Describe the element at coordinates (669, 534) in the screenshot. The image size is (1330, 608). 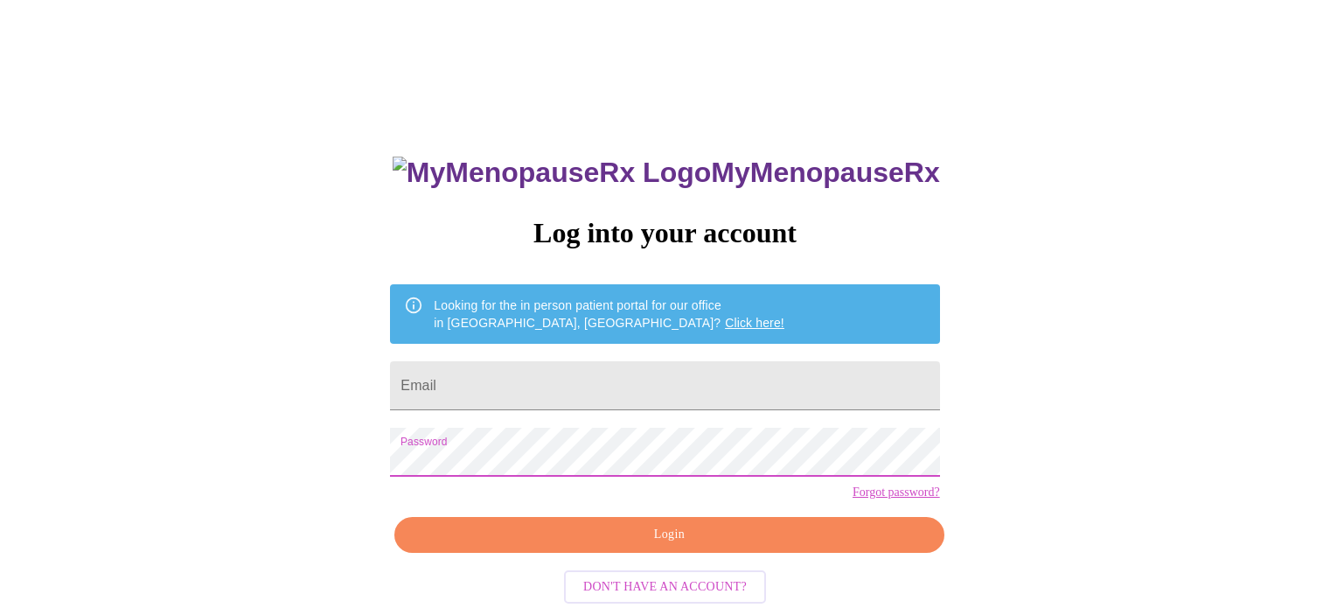
I see `span: Login` at that location.